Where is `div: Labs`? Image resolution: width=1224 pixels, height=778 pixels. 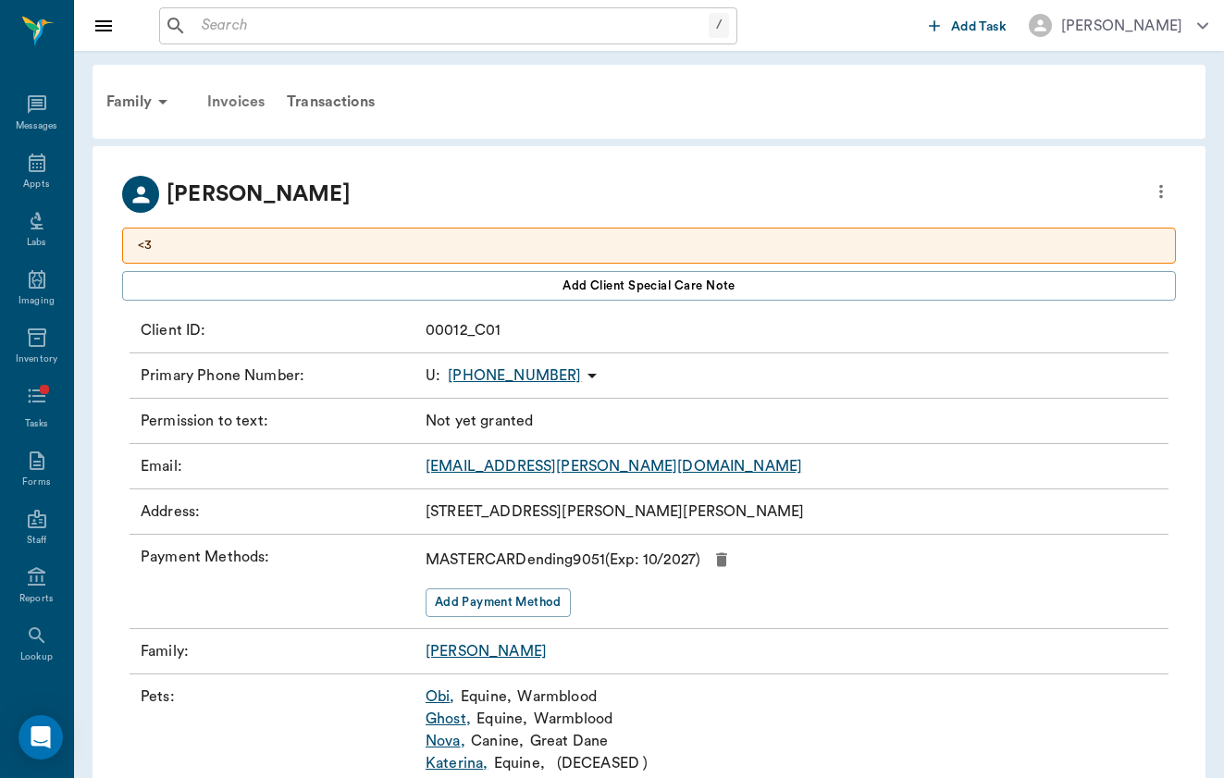
div: Labs is located at coordinates (36, 242).